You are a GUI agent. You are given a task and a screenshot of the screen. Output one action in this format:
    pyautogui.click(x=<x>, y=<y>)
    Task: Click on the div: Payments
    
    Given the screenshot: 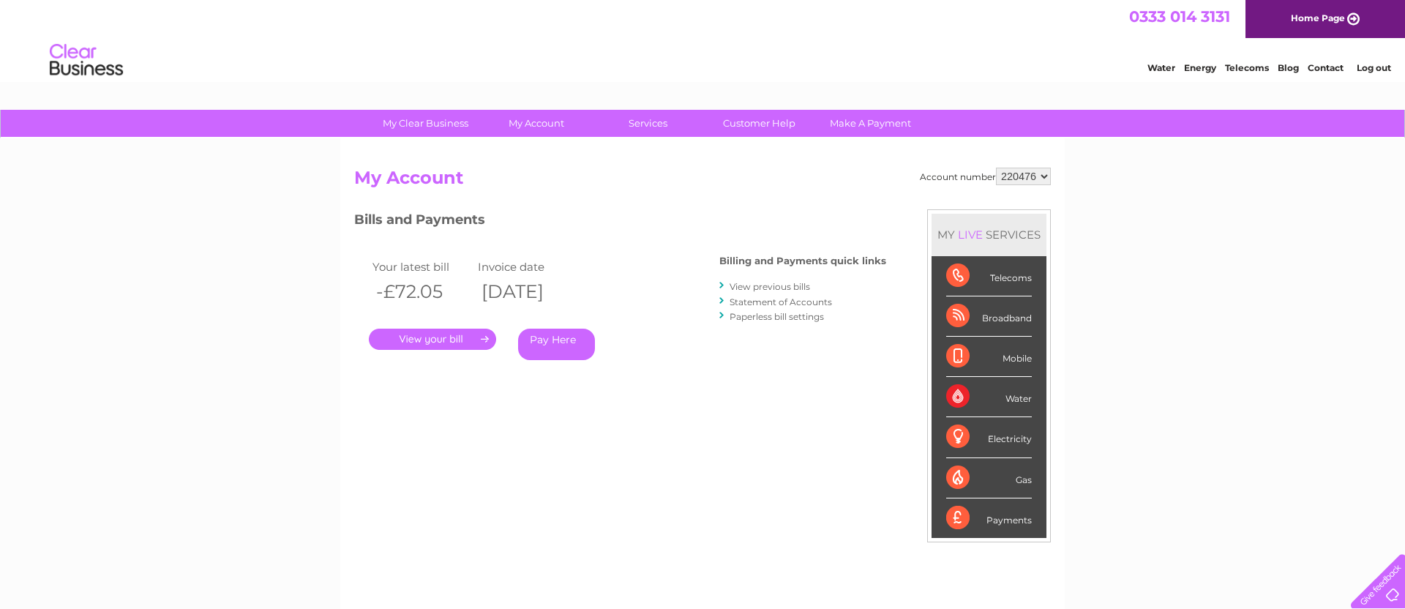 What is the action you would take?
    pyautogui.click(x=989, y=518)
    